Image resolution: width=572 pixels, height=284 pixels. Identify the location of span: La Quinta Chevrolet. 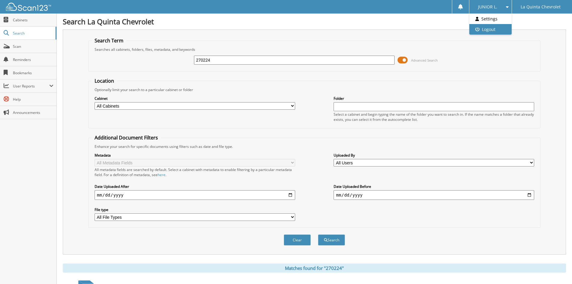
(540, 7).